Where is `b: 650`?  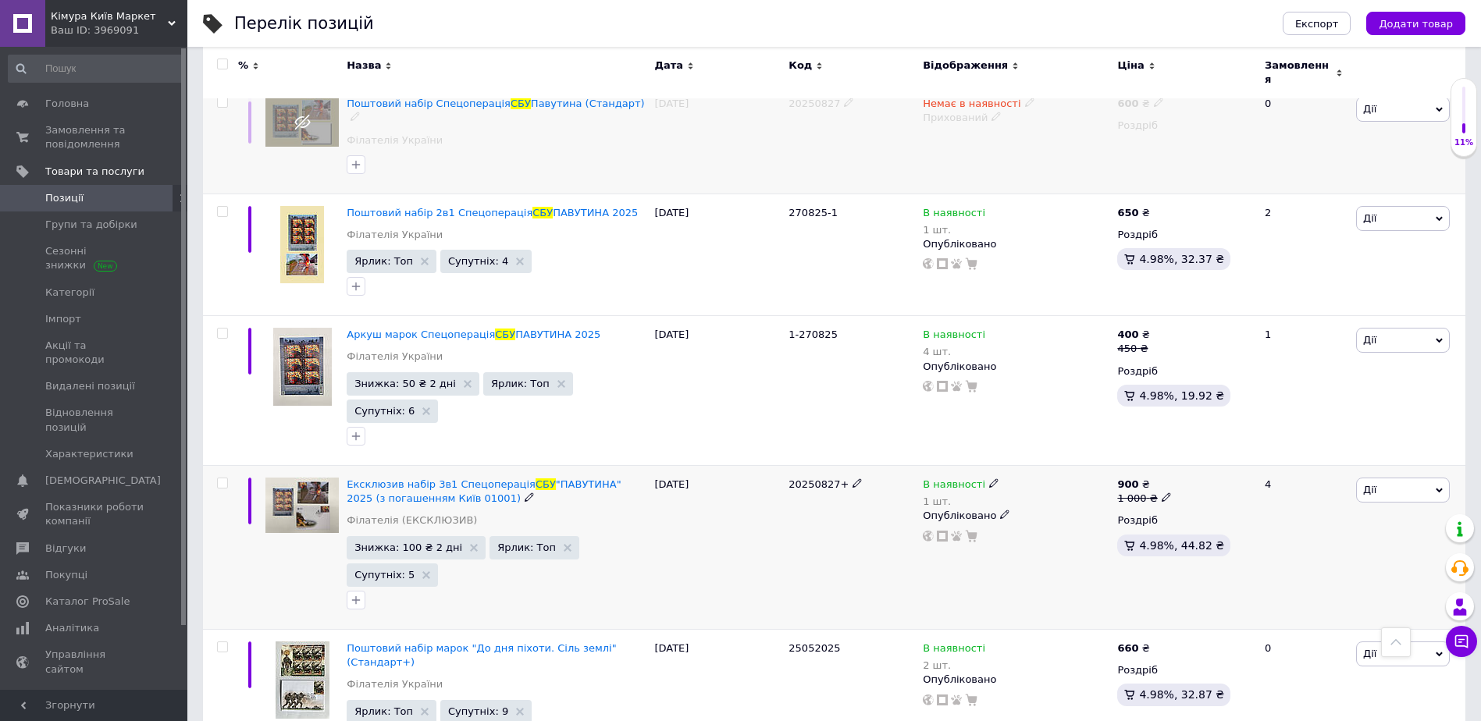 b: 650 is located at coordinates (1127, 212).